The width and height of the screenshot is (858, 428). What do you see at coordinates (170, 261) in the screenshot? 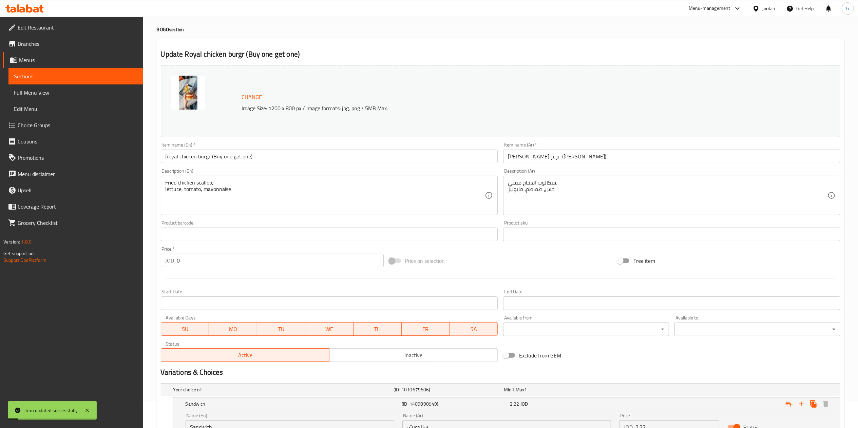
I see `p: JOD` at bounding box center [170, 261].